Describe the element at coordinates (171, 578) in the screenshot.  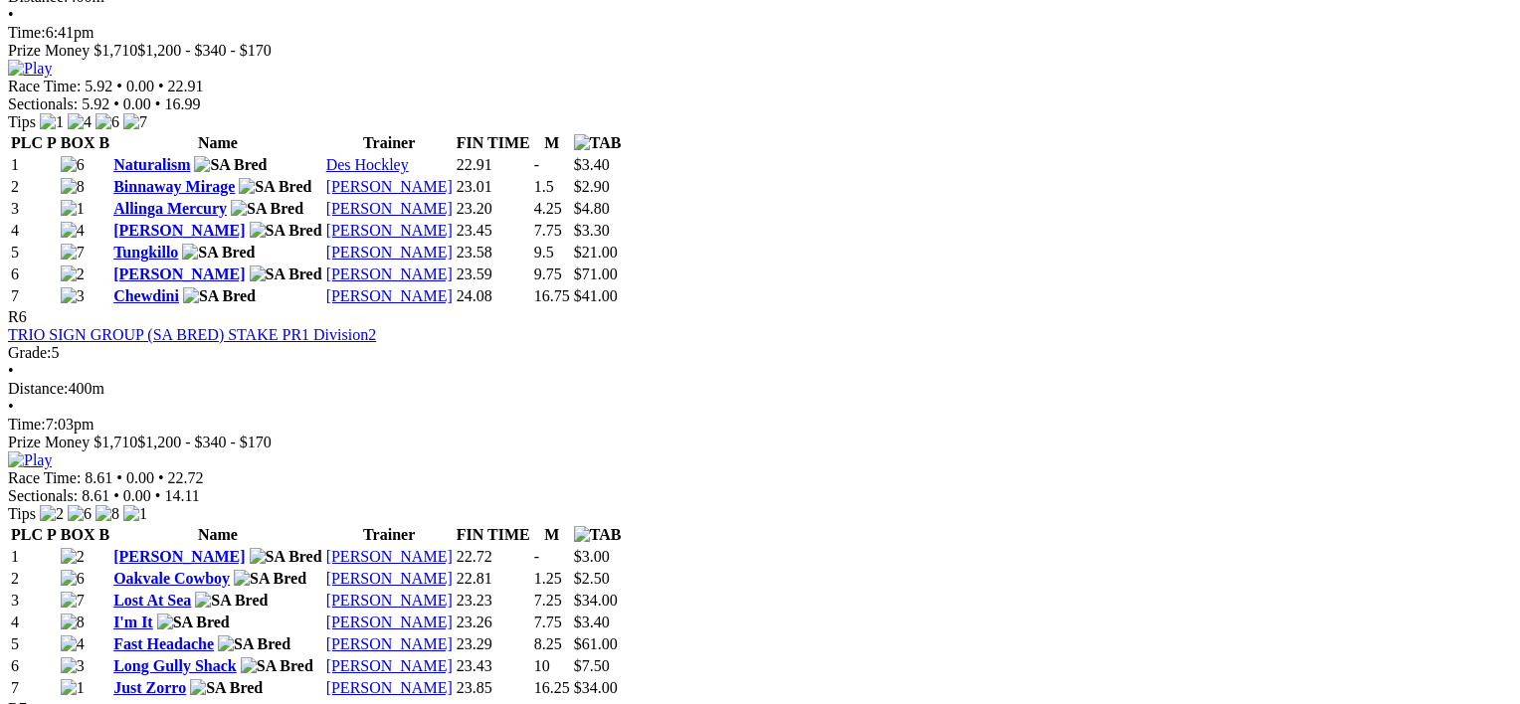
I see `a: Oakvale Cowboy` at that location.